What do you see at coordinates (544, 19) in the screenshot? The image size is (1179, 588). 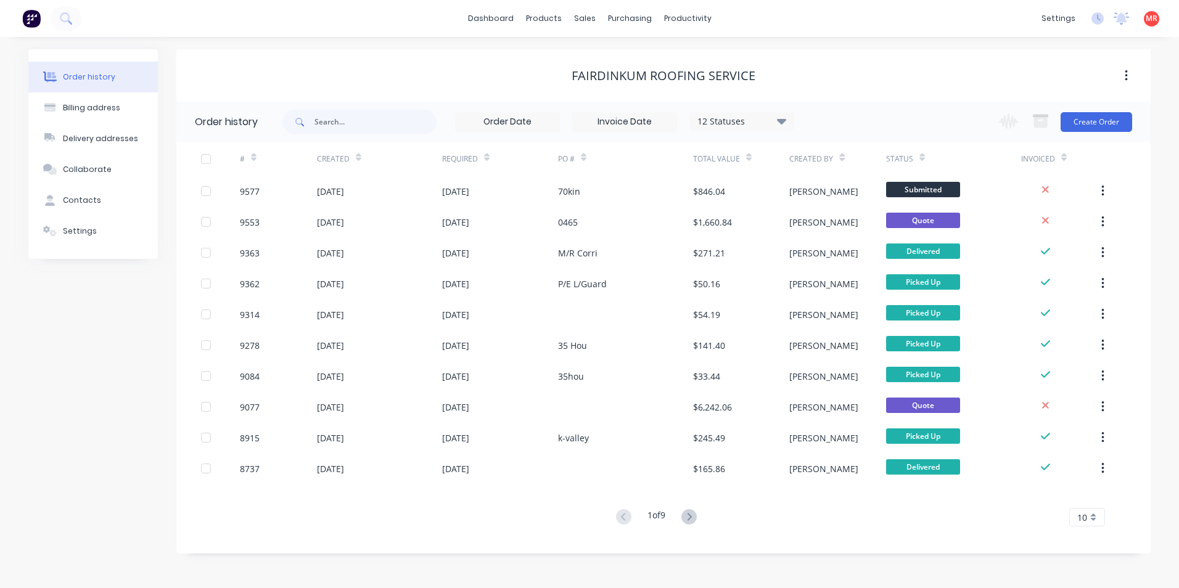 I see `div: products` at bounding box center [544, 19].